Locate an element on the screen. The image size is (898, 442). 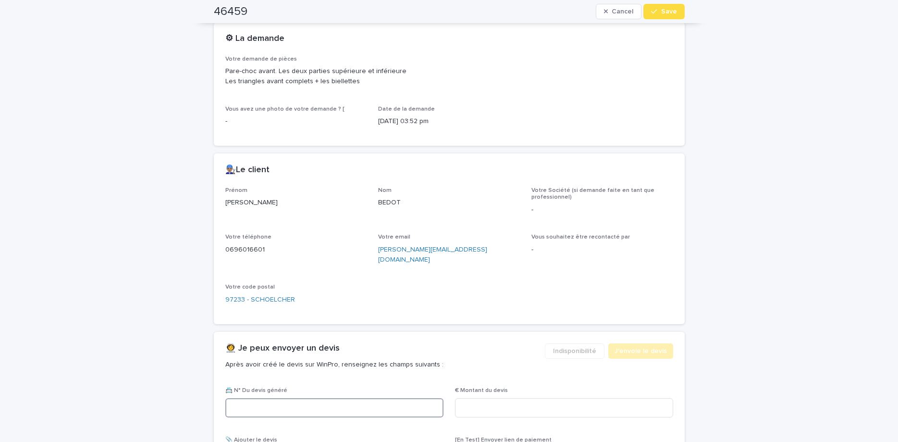
span: Votre téléphone is located at coordinates (248, 237).